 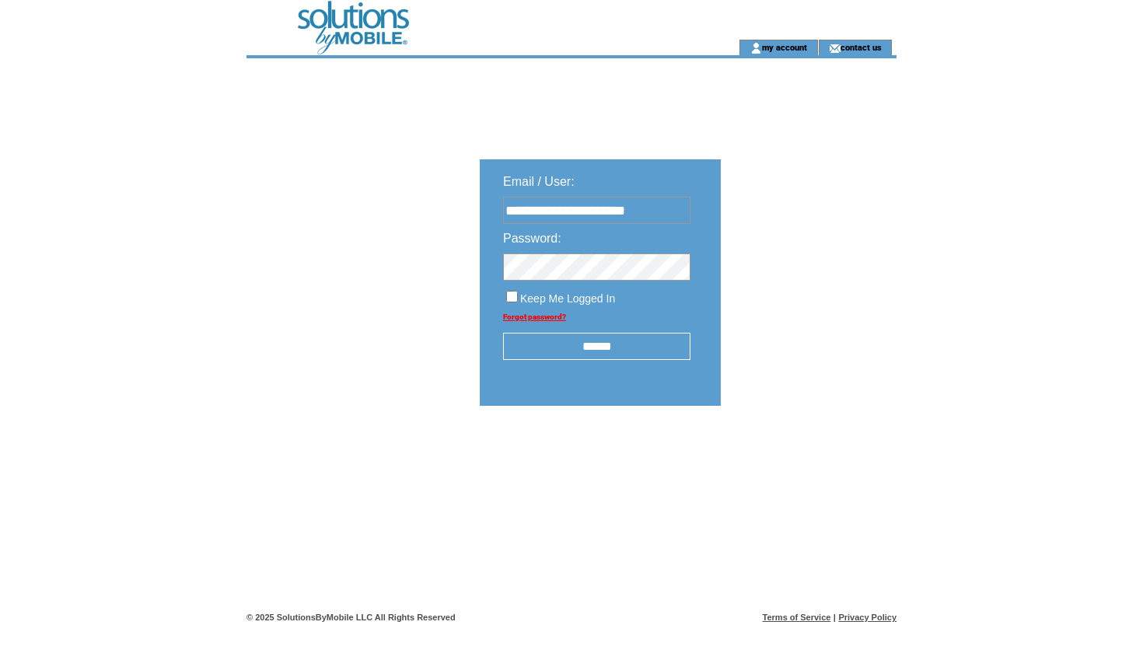 I want to click on img: transparent.png;jsessionid=155DCAECCAC326806B28FF9CC48892DF, so click(x=805, y=454).